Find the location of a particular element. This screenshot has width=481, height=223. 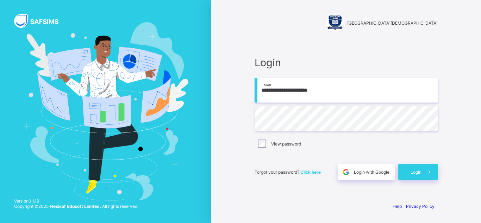

img: google.396cfc9801f0270233282035f929180a.svg is located at coordinates (346, 172).